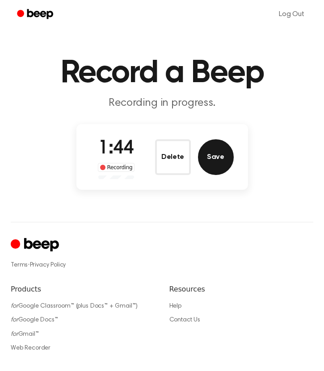  I want to click on a: forGoogle Docs™, so click(34, 320).